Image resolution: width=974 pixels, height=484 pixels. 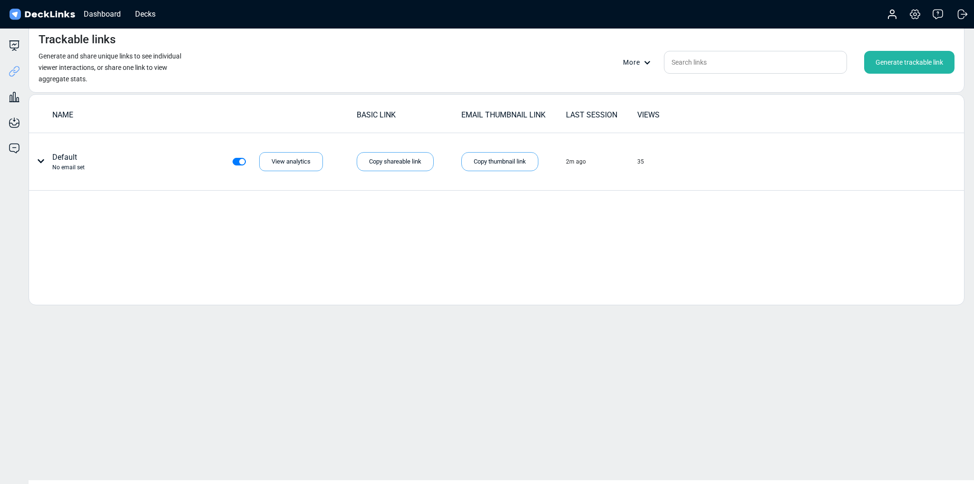 What do you see at coordinates (513, 117) in the screenshot?
I see `td: EMAIL THUMBNAIL LINK` at bounding box center [513, 117].